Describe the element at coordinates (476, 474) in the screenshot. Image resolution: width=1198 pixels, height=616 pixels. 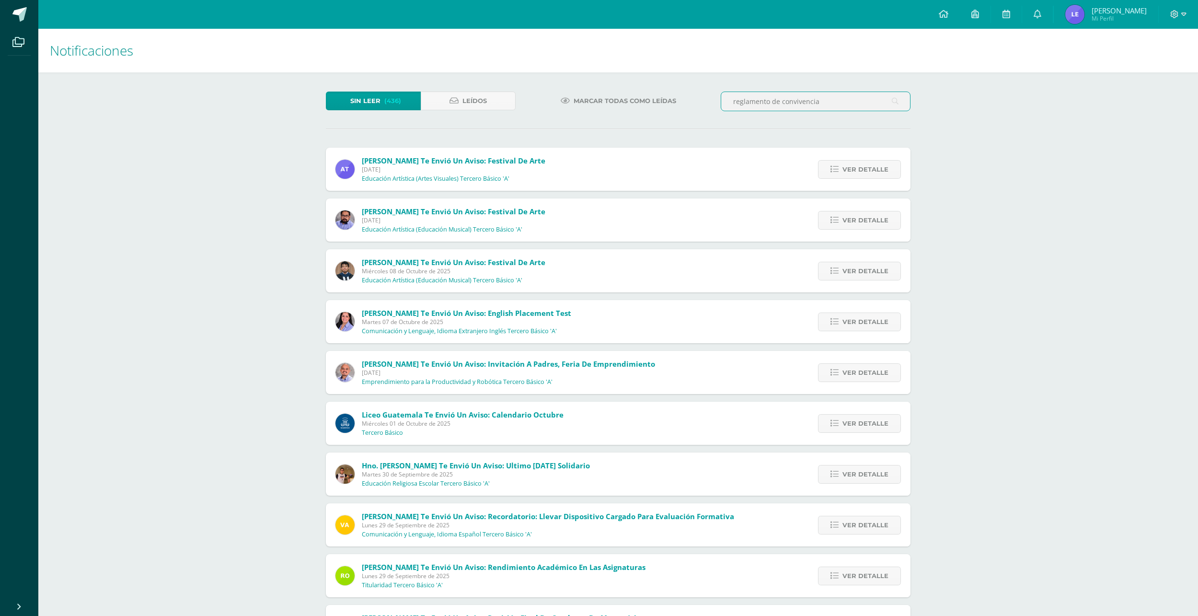
I see `span: Martes 30 de Septiembre de 2025` at that location.